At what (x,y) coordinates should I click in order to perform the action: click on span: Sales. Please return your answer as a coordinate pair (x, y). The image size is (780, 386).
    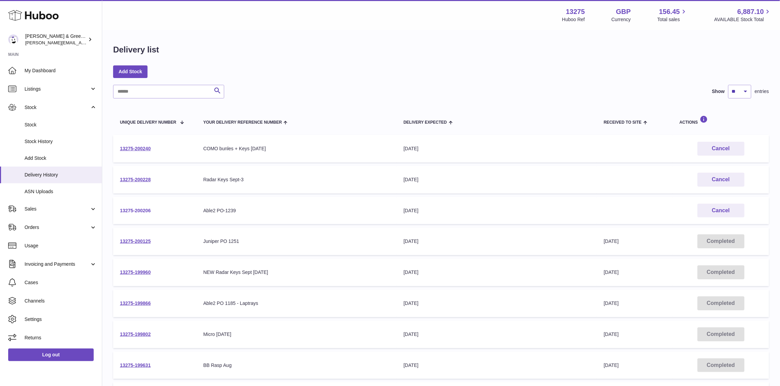
    Looking at the image, I should click on (57, 209).